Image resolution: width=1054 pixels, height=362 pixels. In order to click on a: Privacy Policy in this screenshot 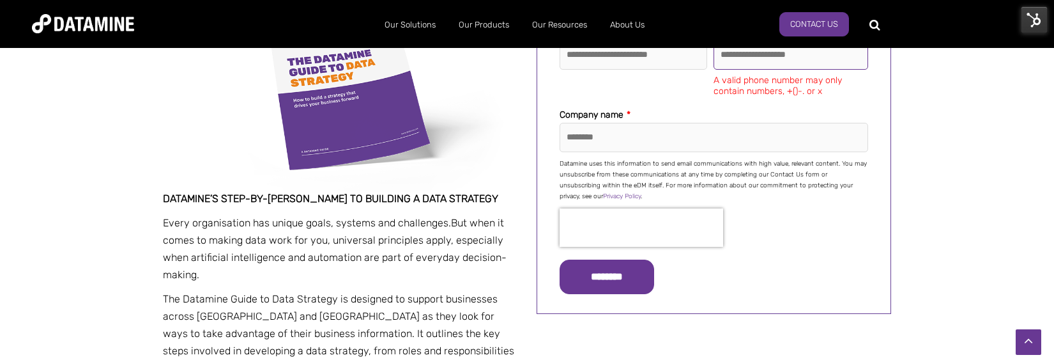, I will do `click(621, 196)`.